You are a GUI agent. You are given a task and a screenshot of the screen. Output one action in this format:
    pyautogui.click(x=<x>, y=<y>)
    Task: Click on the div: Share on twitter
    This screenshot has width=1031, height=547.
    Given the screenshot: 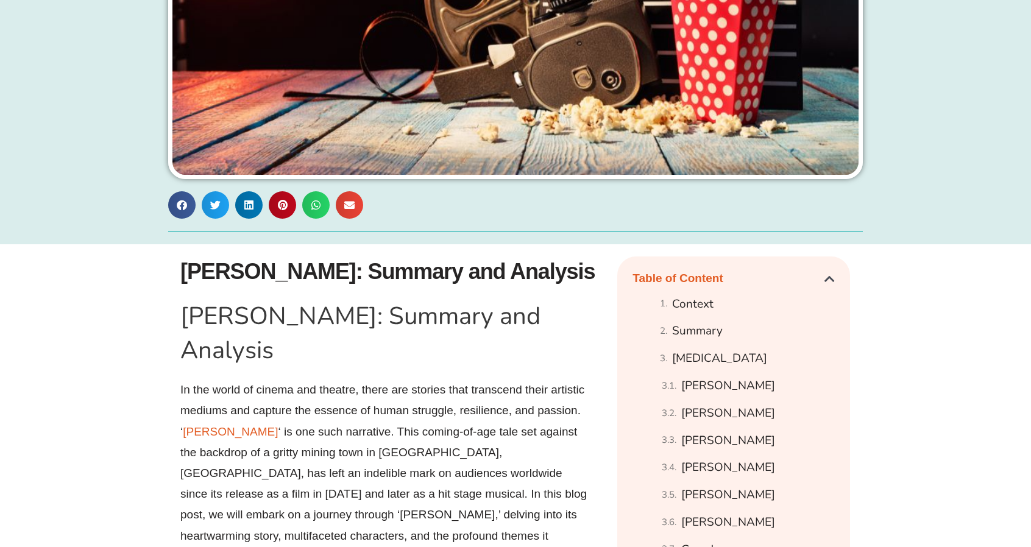 What is the action you would take?
    pyautogui.click(x=215, y=205)
    